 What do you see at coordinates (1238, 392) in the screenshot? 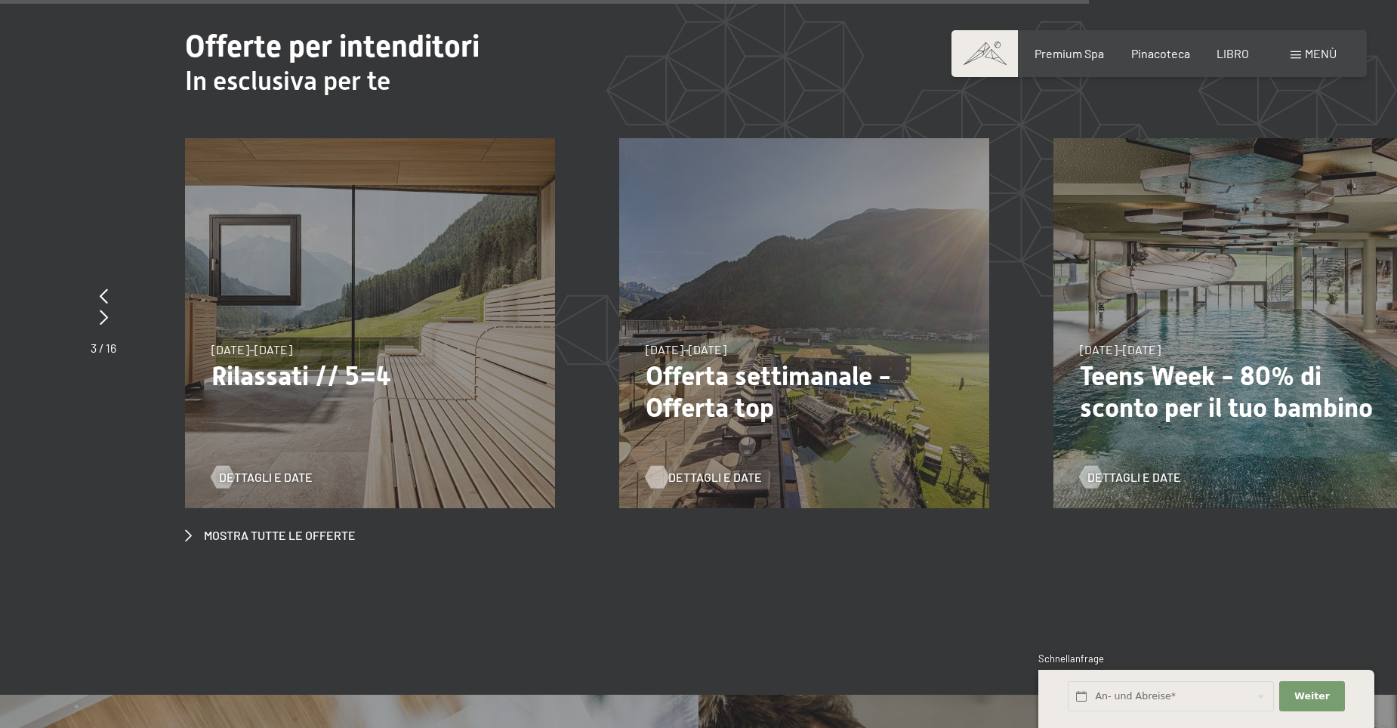
I see `p: Teens Week - 80% di sconto per il tuo bambino` at bounding box center [1238, 392].